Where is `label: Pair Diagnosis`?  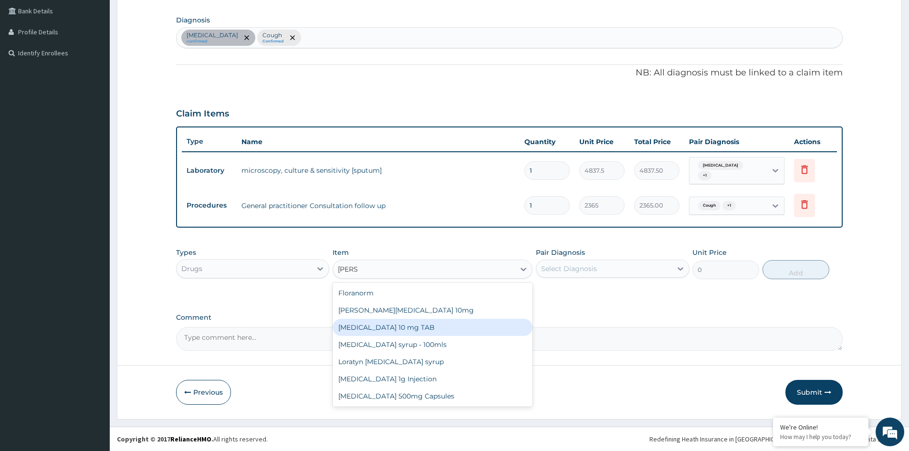
label: Pair Diagnosis is located at coordinates (560, 252).